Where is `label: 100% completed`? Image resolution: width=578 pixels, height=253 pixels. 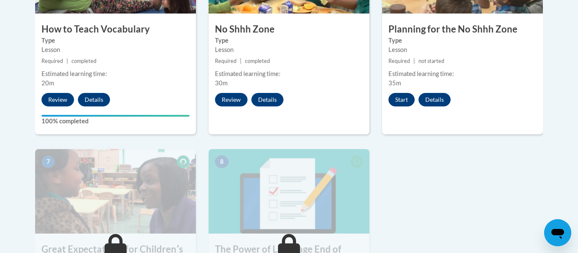
label: 100% completed is located at coordinates (115, 121).